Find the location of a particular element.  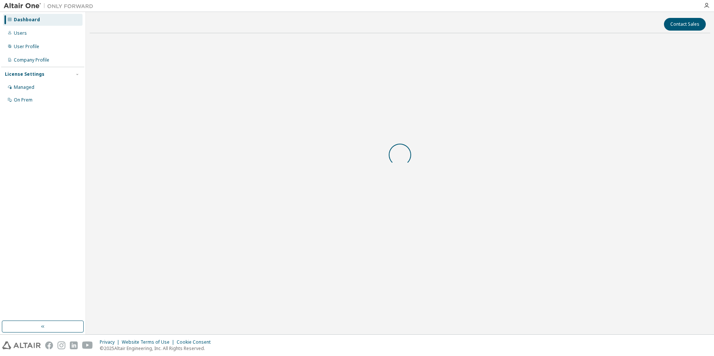

img: linkedin.svg is located at coordinates (74, 346).